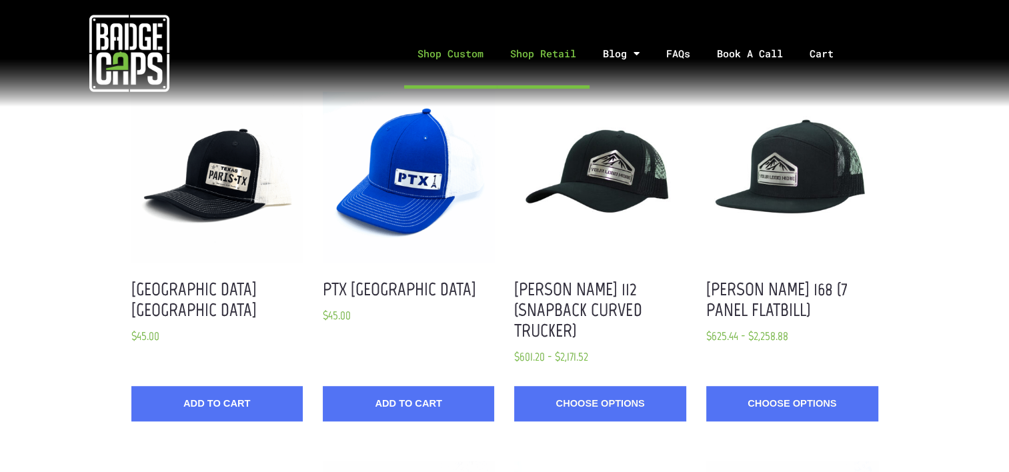 The height and width of the screenshot is (472, 1009). I want to click on a: FAQs, so click(678, 53).